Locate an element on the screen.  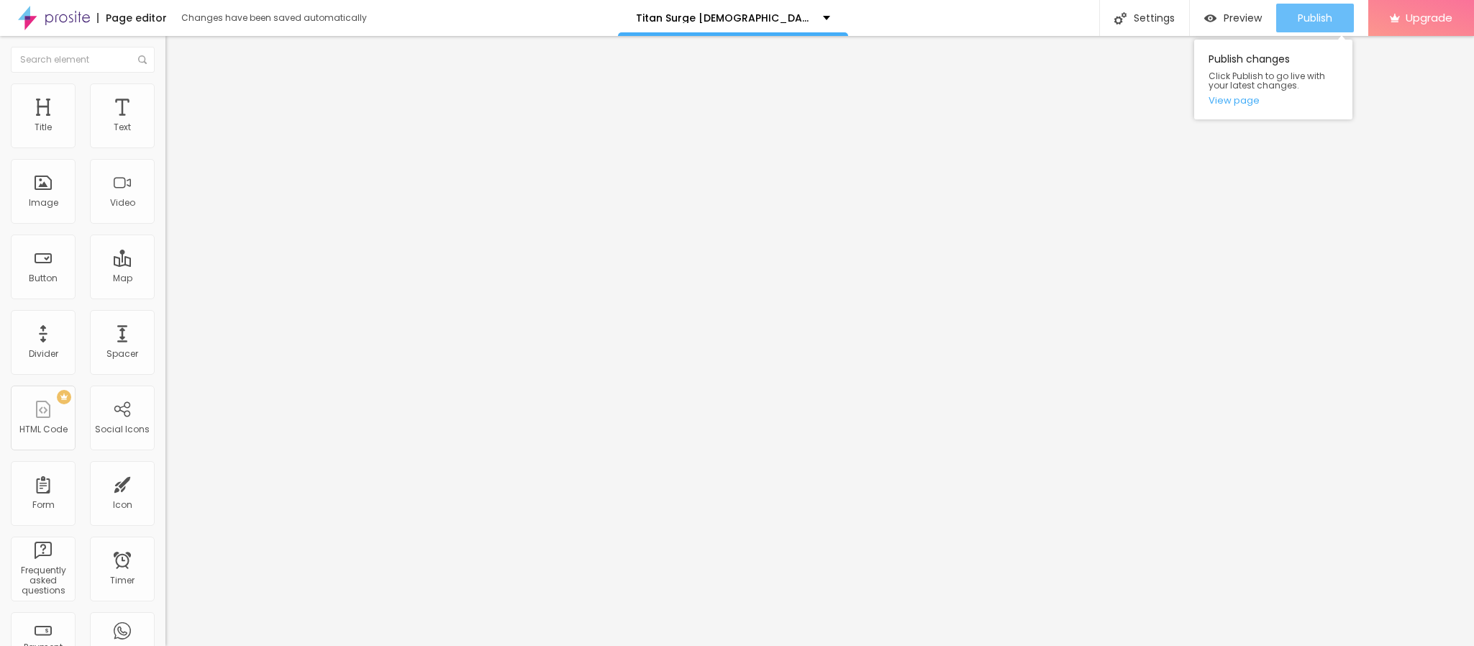
button: Publish is located at coordinates (1315, 18).